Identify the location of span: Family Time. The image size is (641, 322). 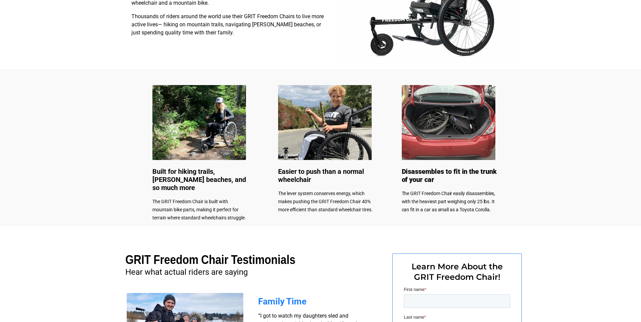
(282, 302).